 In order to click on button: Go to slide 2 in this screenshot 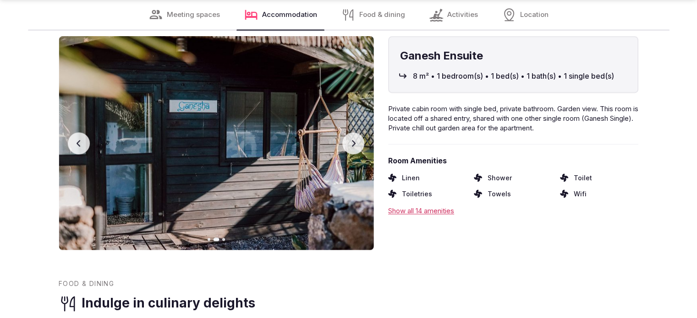, I will do `click(216, 240)`.